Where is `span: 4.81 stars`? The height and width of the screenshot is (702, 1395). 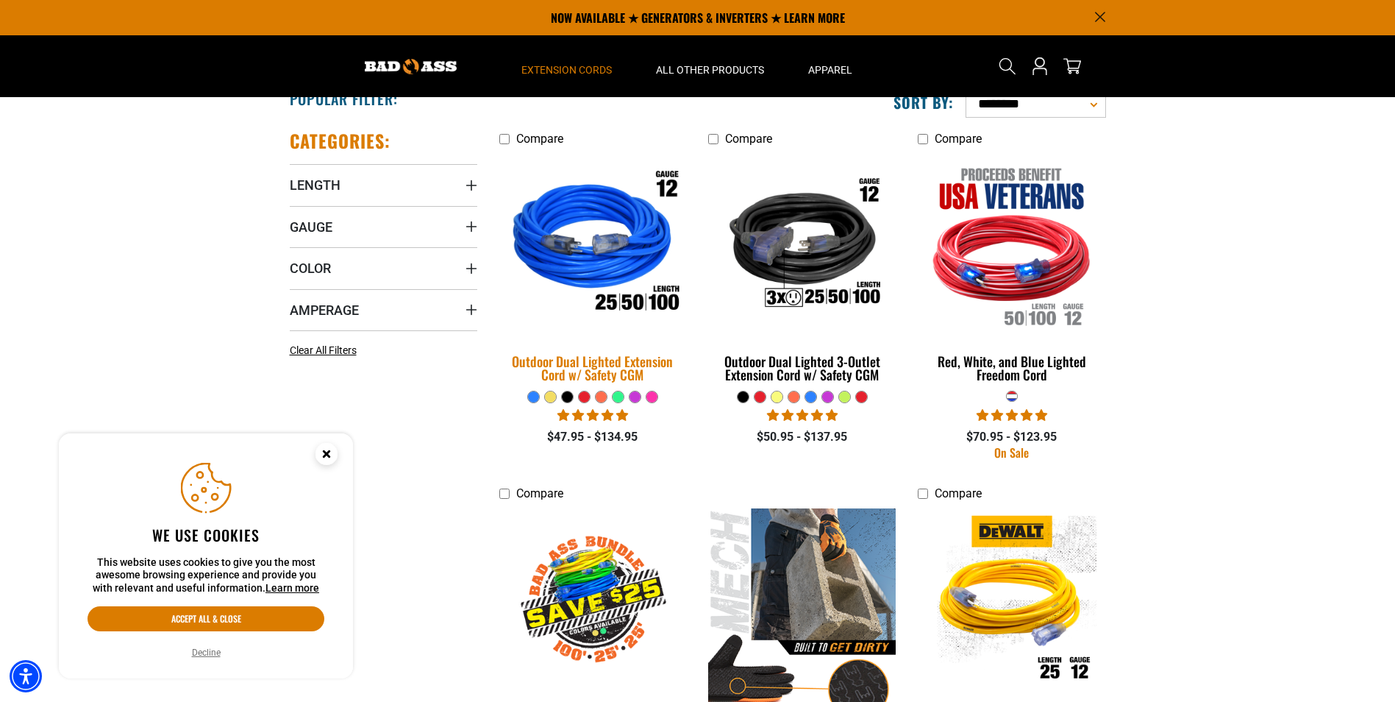 span: 4.81 stars is located at coordinates (593, 415).